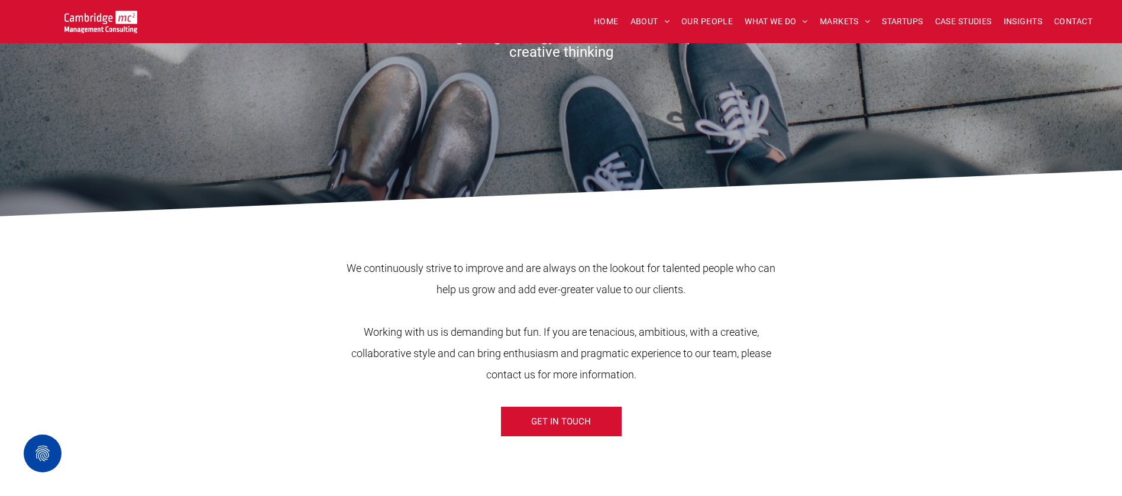 Image resolution: width=1122 pixels, height=496 pixels. What do you see at coordinates (844, 21) in the screenshot?
I see `a: MARKETS` at bounding box center [844, 21].